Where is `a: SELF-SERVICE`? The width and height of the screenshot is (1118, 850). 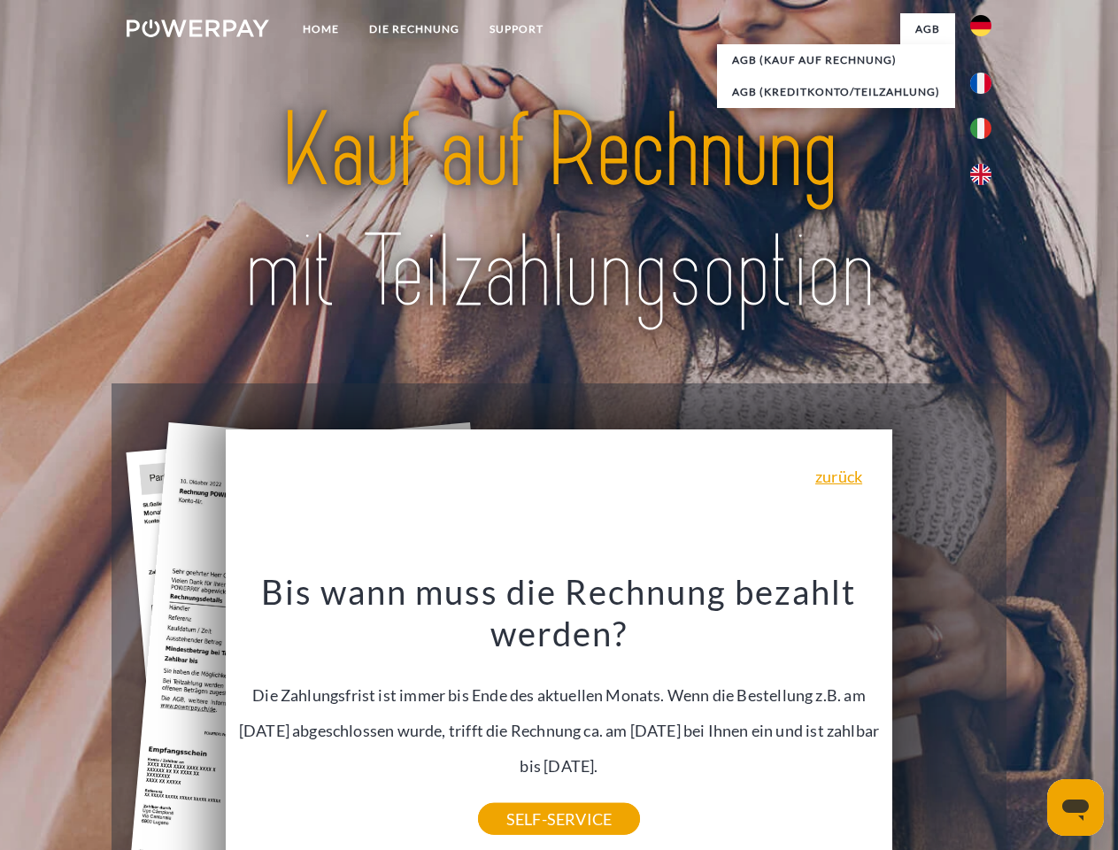
a: SELF-SERVICE is located at coordinates (559, 819).